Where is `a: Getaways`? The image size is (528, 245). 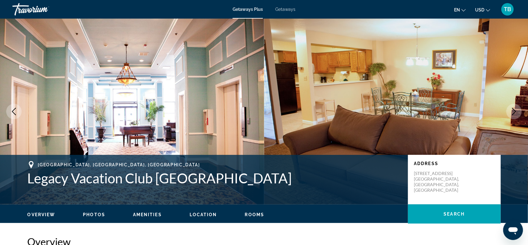 a: Getaways is located at coordinates (285, 9).